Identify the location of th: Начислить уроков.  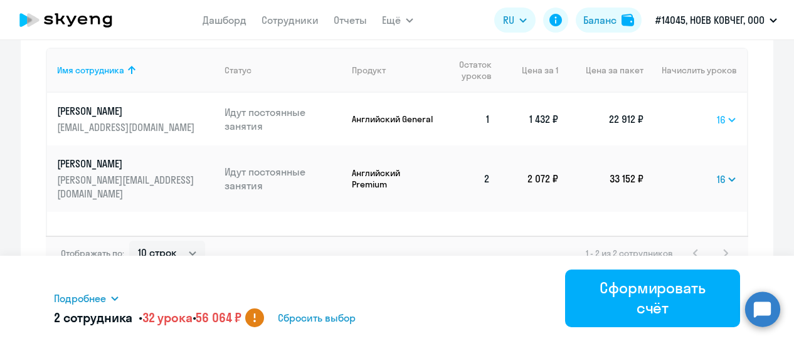
(695, 70).